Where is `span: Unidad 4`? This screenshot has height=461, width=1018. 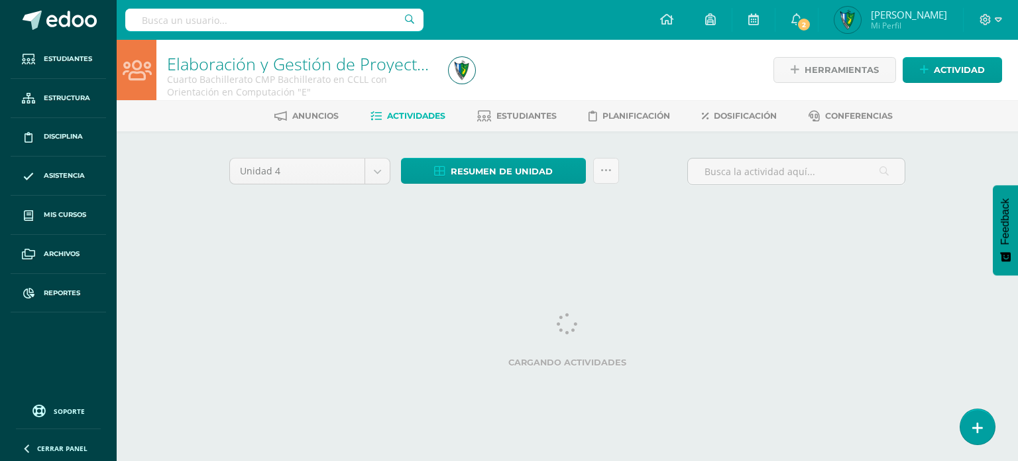 span: Unidad 4 is located at coordinates (297, 171).